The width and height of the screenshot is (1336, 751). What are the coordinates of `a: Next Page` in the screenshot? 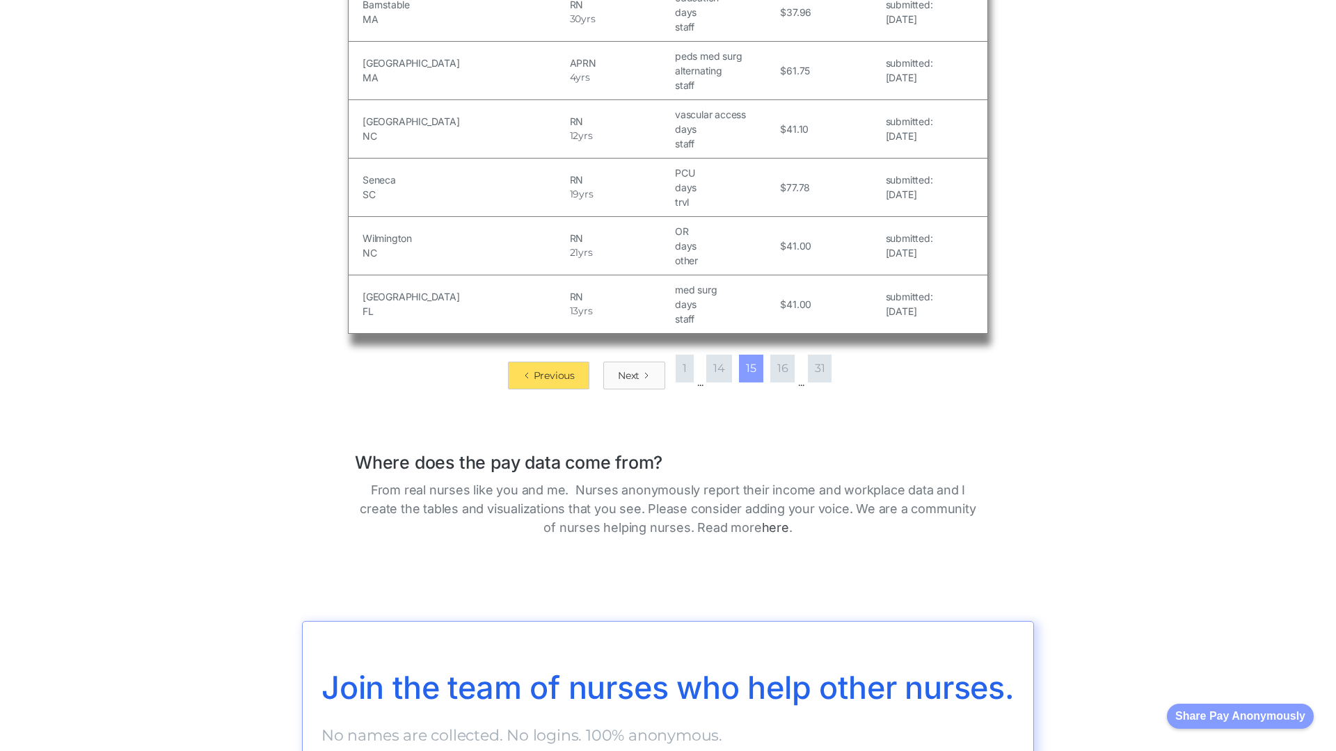 It's located at (634, 376).